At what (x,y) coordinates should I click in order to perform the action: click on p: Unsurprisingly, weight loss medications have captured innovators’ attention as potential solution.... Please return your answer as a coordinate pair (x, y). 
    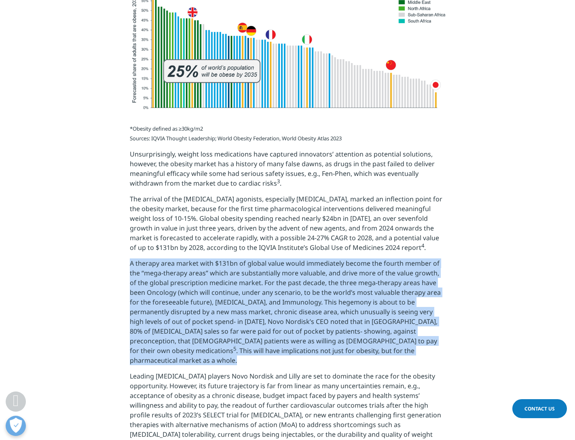
    Looking at the image, I should click on (287, 171).